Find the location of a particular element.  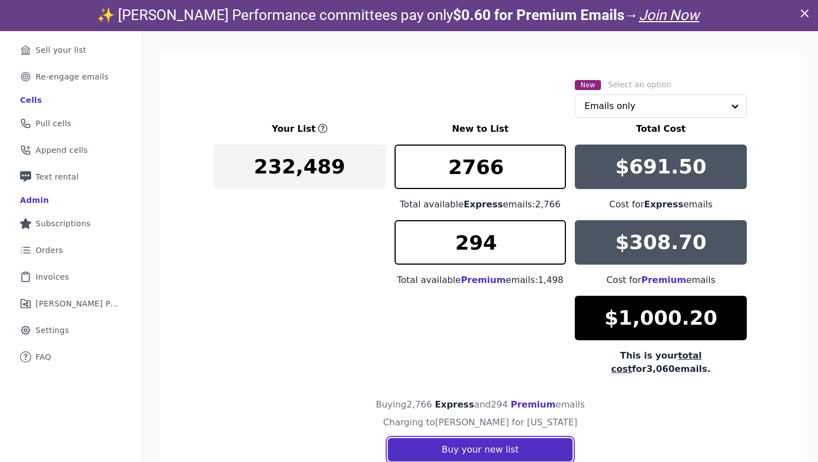

span: Text rental is located at coordinates (57, 177).